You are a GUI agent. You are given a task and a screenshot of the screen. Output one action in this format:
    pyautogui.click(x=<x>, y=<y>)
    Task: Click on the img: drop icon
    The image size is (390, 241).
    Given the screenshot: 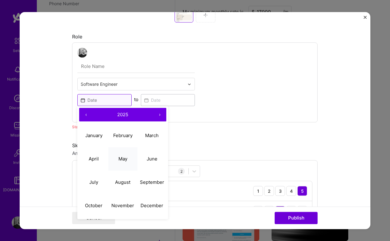 What is the action you would take?
    pyautogui.click(x=190, y=84)
    